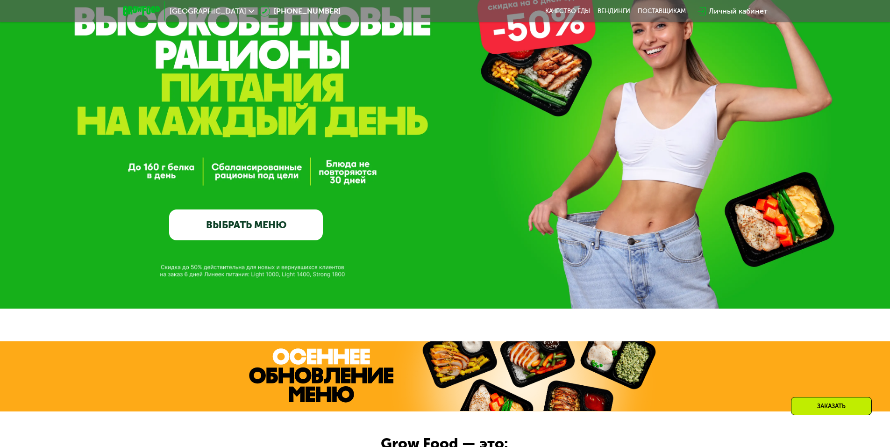  I want to click on a: Вендинги, so click(614, 11).